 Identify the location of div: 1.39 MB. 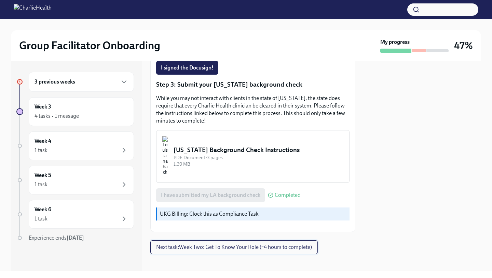
(259, 164).